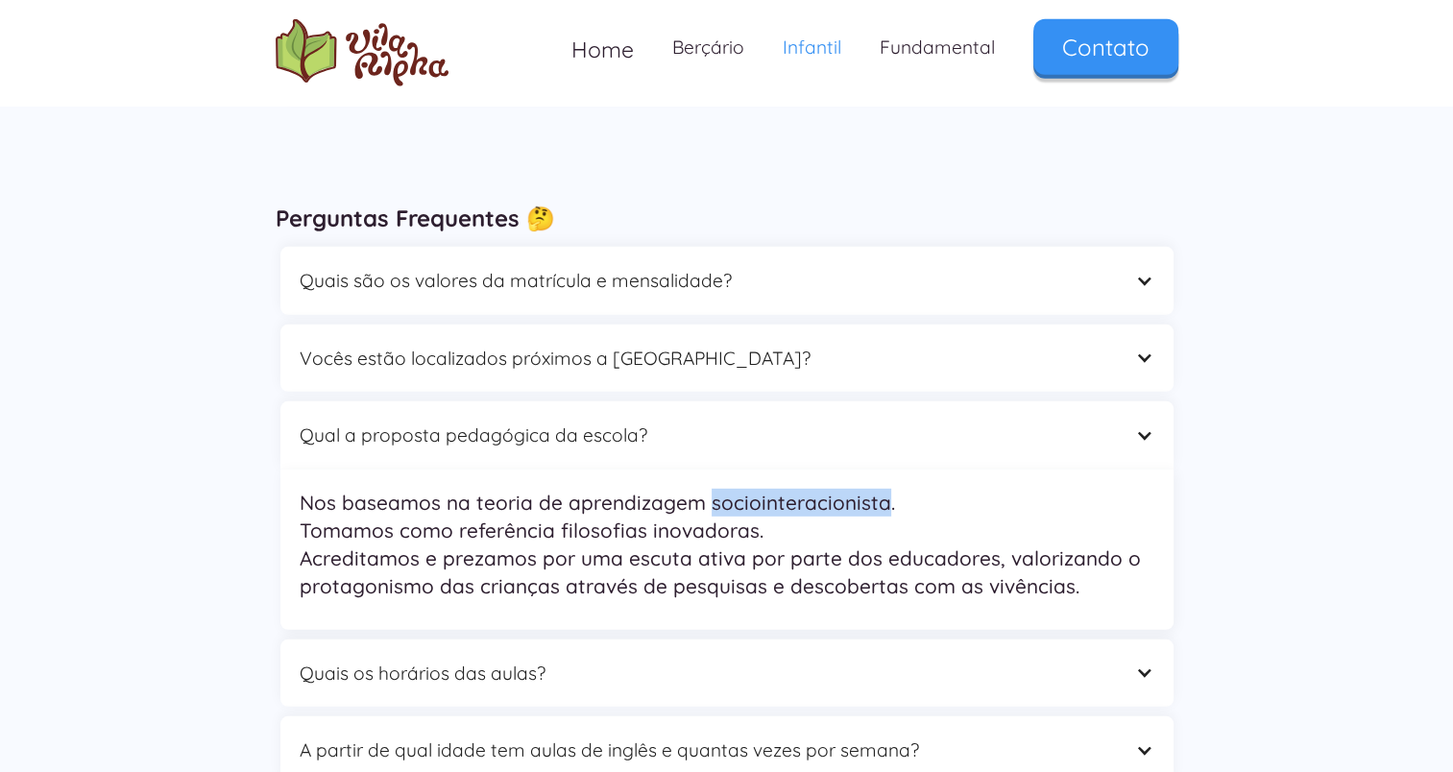 Image resolution: width=1453 pixels, height=772 pixels. What do you see at coordinates (727, 549) in the screenshot?
I see `nav: Qual a proposta pedagógica da escola?` at bounding box center [727, 549].